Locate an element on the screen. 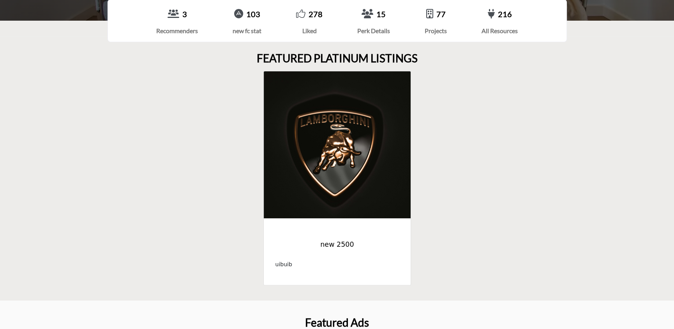 The image size is (674, 329). a: 77 is located at coordinates (441, 14).